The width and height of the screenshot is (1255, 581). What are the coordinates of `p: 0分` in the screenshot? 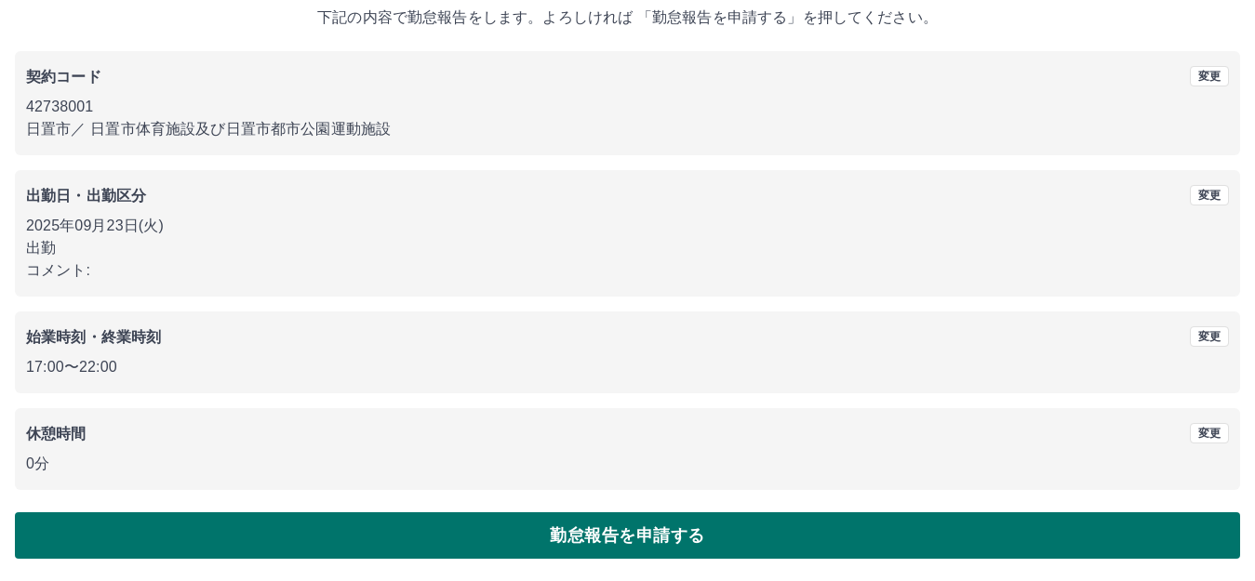 It's located at (627, 464).